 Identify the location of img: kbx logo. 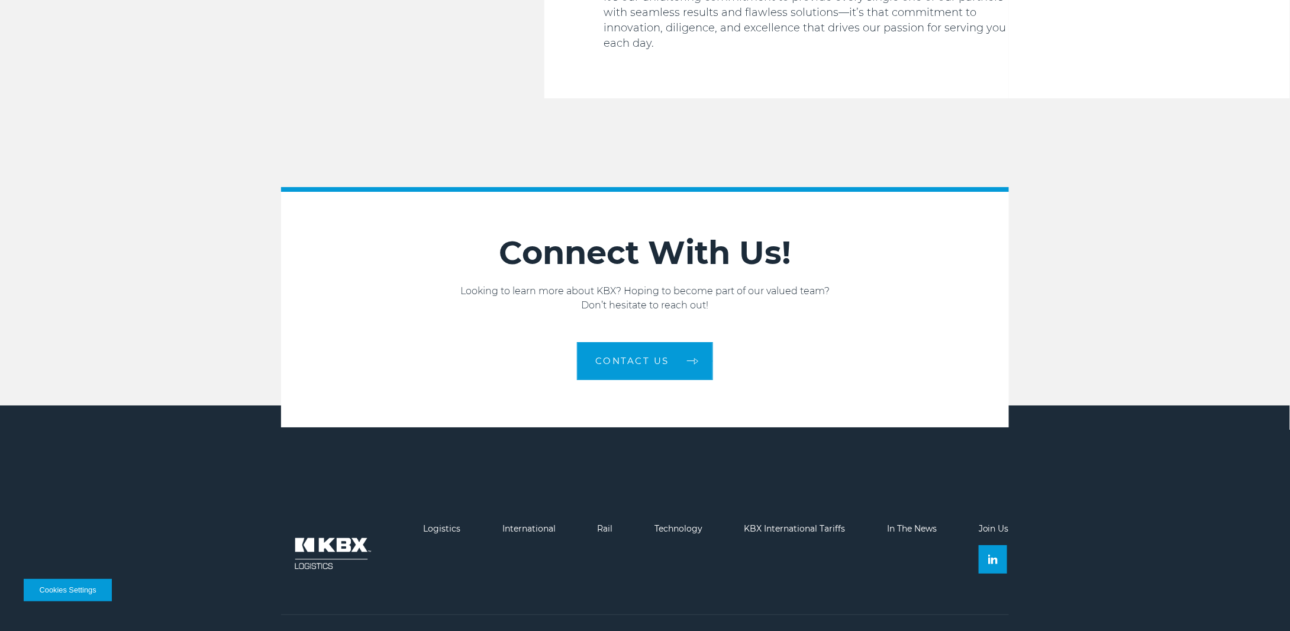
(331, 553).